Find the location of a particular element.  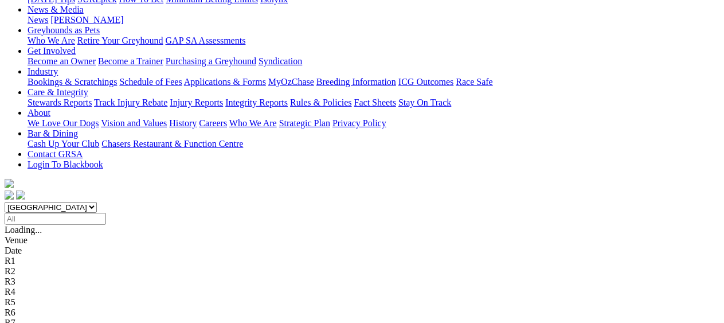

a: Rules & Policies is located at coordinates (321, 102).